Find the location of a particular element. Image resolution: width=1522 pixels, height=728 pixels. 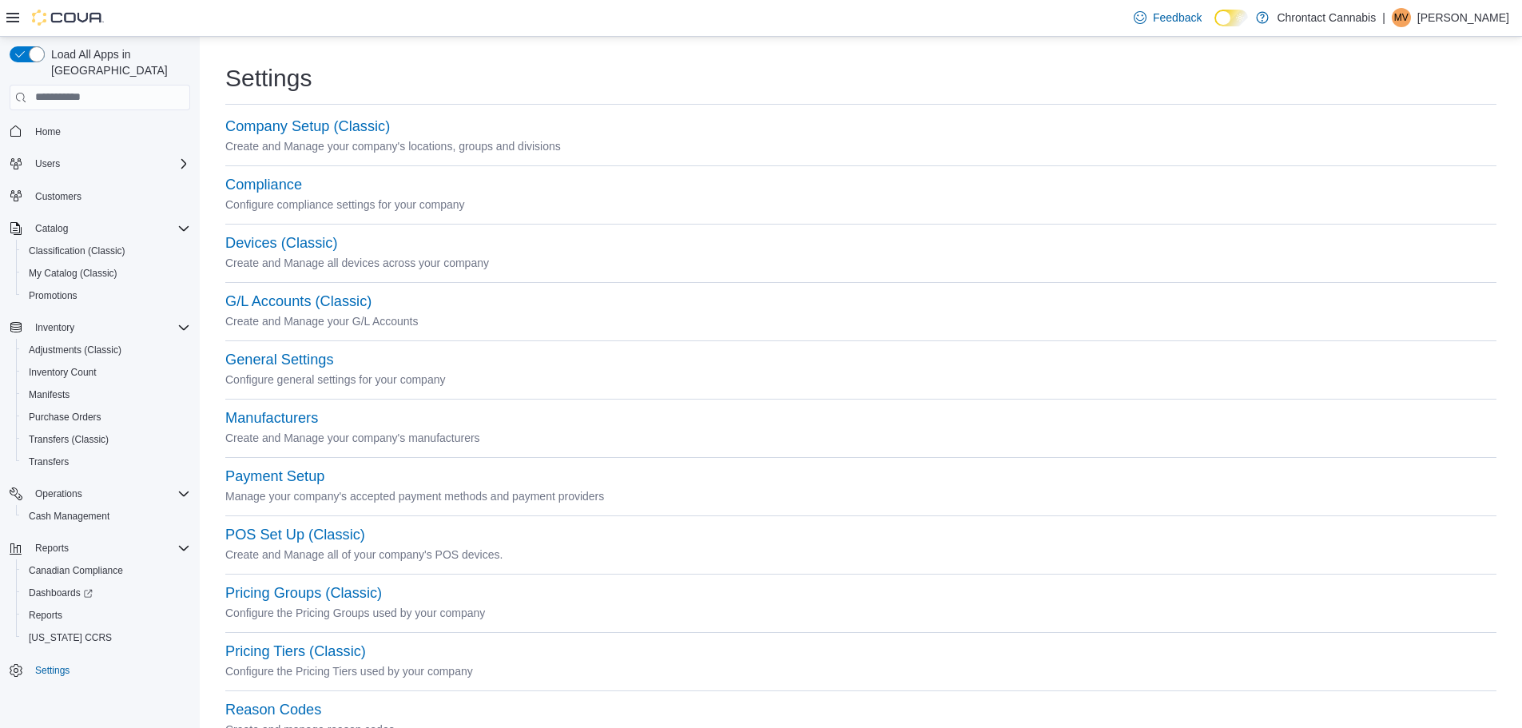

a: Transfers is located at coordinates (49, 462).